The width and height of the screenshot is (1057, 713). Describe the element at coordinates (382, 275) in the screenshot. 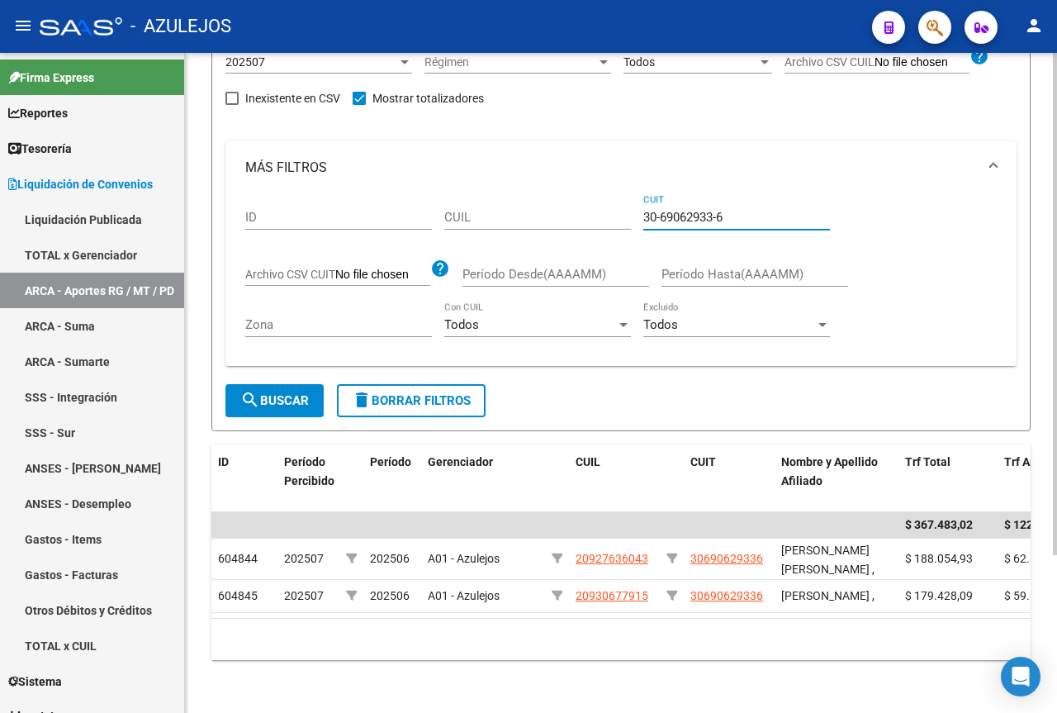

I see `input: Archivo CSV CUIT` at that location.